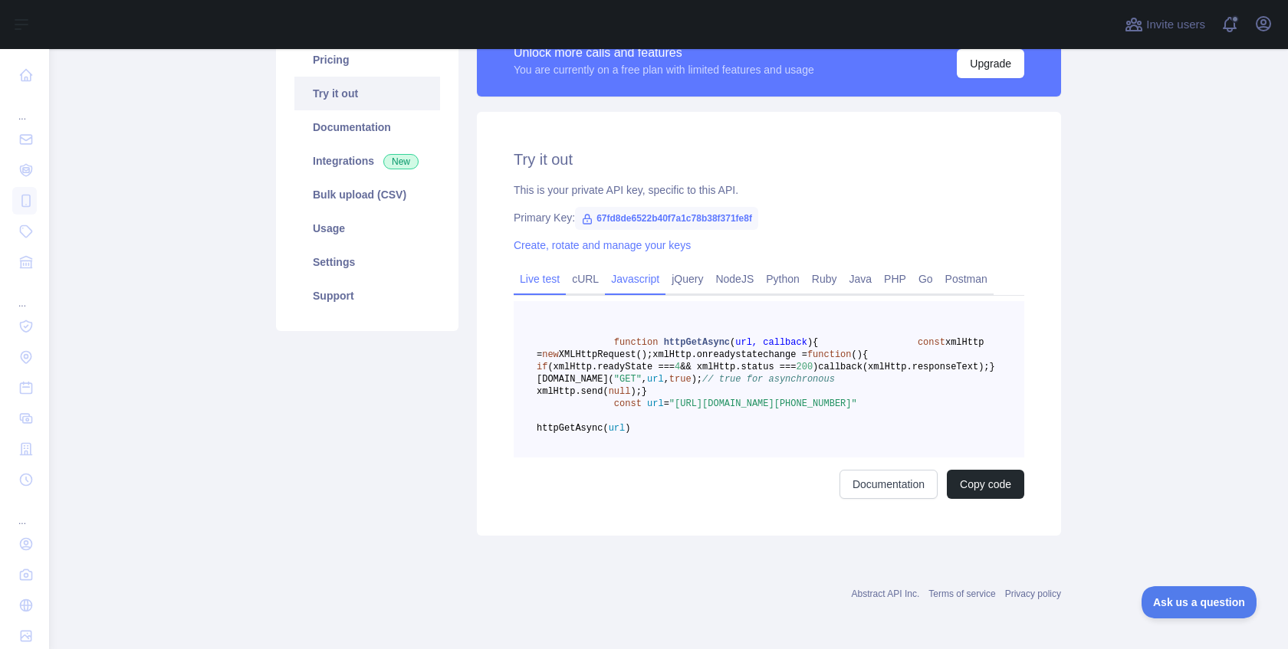 The width and height of the screenshot is (1288, 649). Describe the element at coordinates (367, 228) in the screenshot. I see `a: Usage` at that location.